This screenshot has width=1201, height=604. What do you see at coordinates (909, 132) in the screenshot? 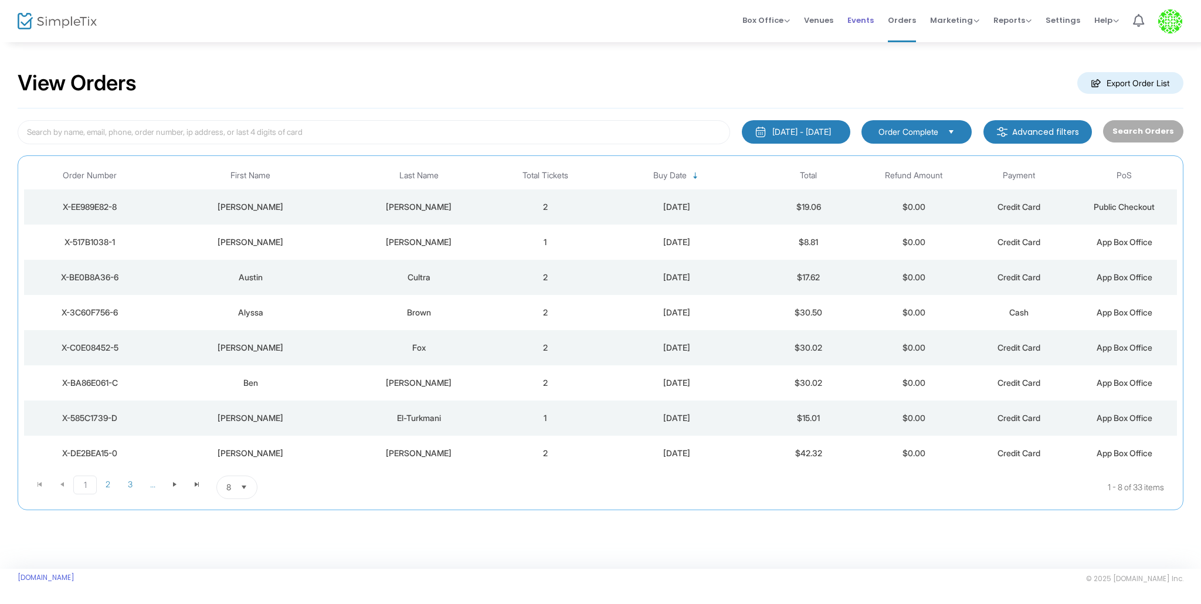
I see `span: Order Complete` at bounding box center [909, 132].